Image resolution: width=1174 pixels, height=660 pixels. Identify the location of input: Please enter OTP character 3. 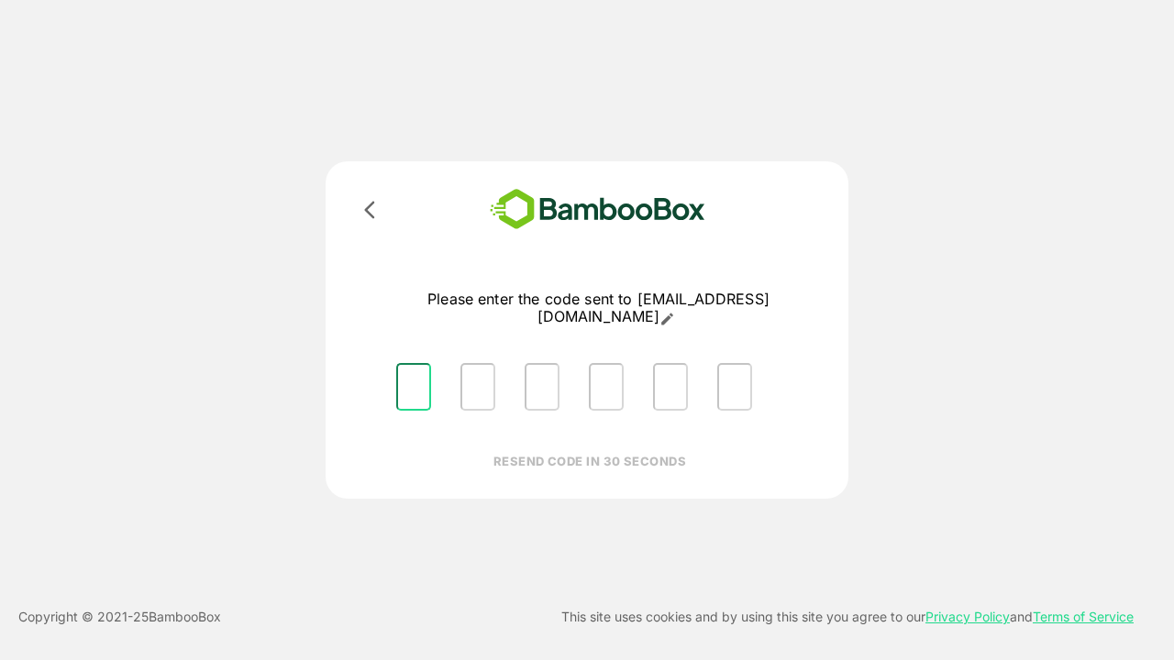
(542, 387).